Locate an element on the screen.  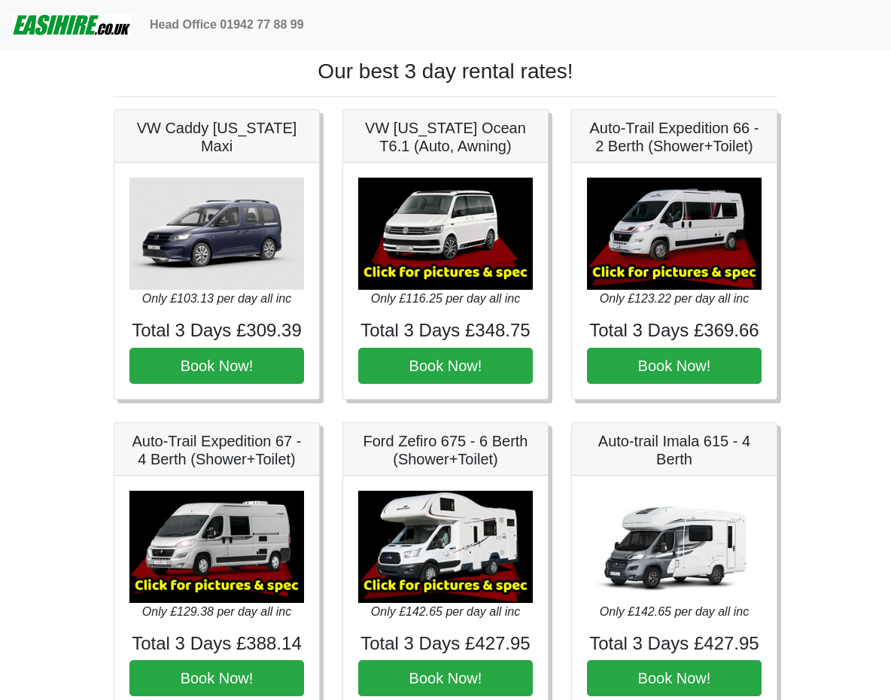
img: easihire_logo_small.png is located at coordinates (71, 25).